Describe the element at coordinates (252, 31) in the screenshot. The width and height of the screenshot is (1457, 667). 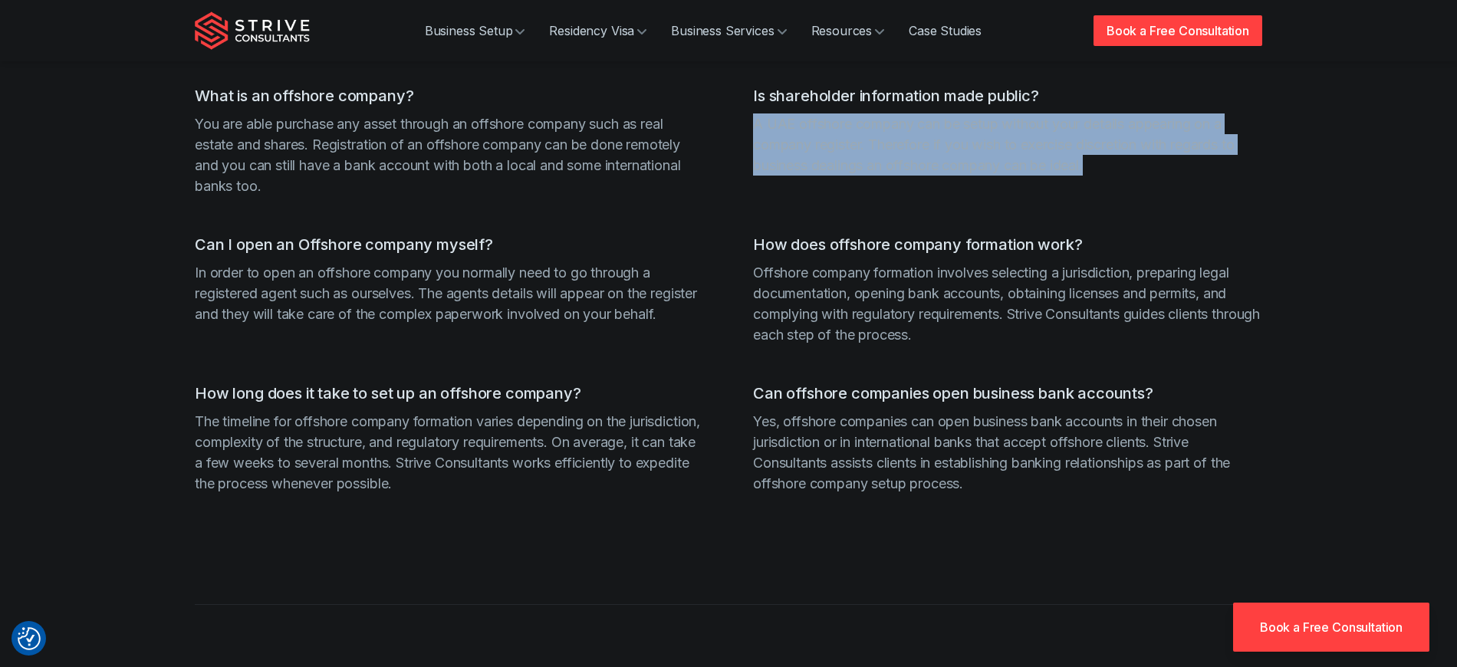
I see `a: Strive Consultants` at that location.